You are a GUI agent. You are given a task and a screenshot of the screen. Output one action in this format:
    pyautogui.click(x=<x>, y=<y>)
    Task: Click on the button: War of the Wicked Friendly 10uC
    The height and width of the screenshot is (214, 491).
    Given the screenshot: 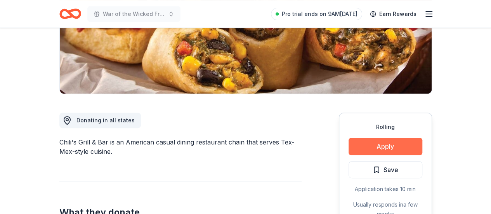 What is the action you would take?
    pyautogui.click(x=134, y=14)
    